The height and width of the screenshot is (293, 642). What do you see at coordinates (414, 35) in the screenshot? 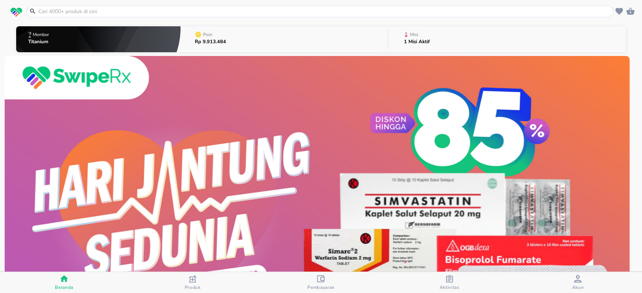
I see `p: Misi` at bounding box center [414, 35].